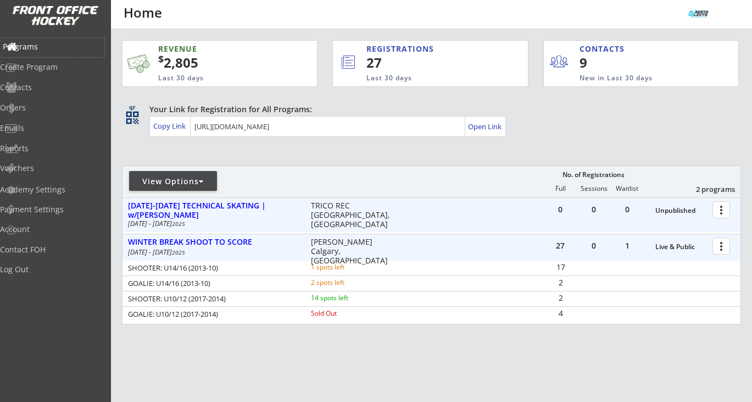 Image resolution: width=752 pixels, height=402 pixels. What do you see at coordinates (681, 210) in the screenshot?
I see `div: Unpublished` at bounding box center [681, 210].